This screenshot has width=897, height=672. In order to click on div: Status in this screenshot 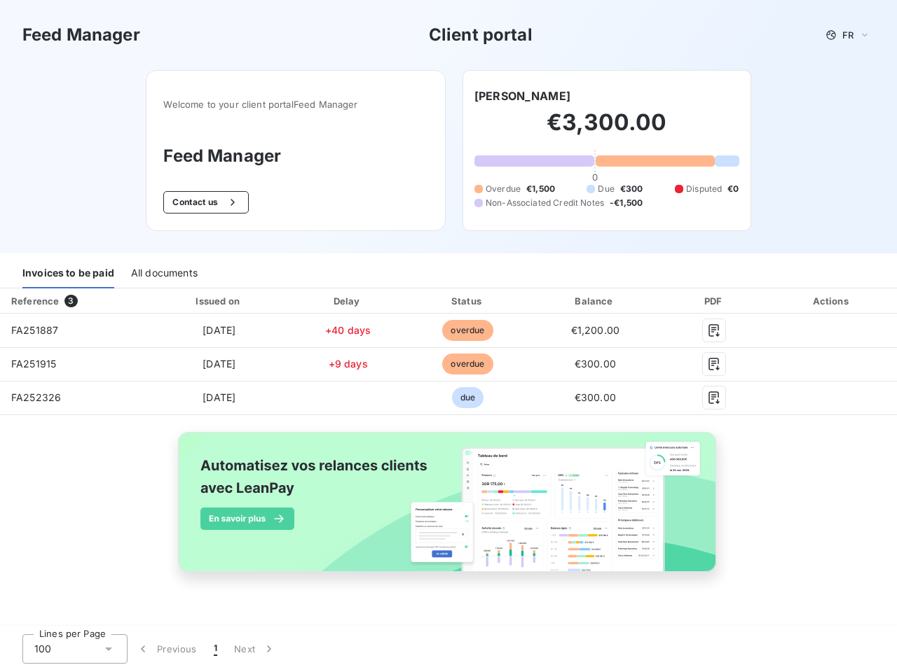, I will do `click(467, 301)`.